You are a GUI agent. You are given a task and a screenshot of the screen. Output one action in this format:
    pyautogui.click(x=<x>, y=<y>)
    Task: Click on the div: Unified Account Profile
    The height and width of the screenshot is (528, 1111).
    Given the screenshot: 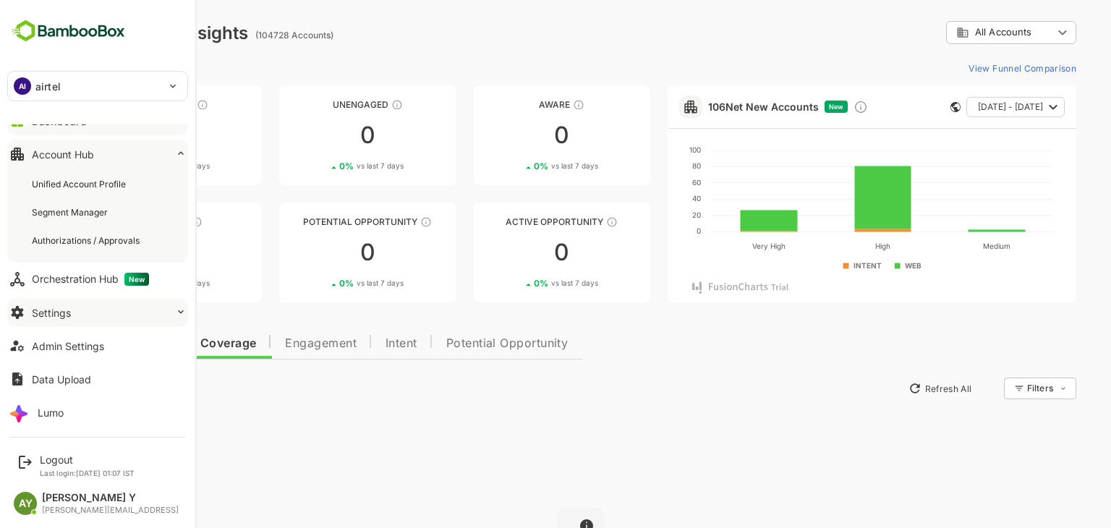 What is the action you would take?
    pyautogui.click(x=80, y=184)
    